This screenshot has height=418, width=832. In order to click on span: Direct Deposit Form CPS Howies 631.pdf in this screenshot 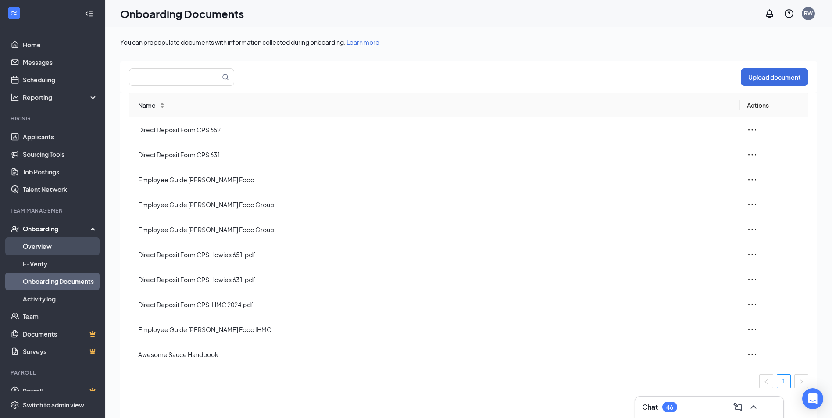, I will do `click(435, 280)`.